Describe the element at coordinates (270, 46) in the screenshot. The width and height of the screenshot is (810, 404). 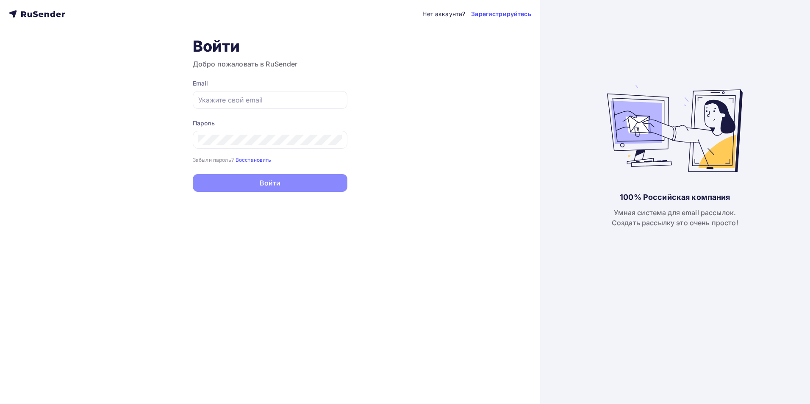
I see `h1: Войти` at that location.